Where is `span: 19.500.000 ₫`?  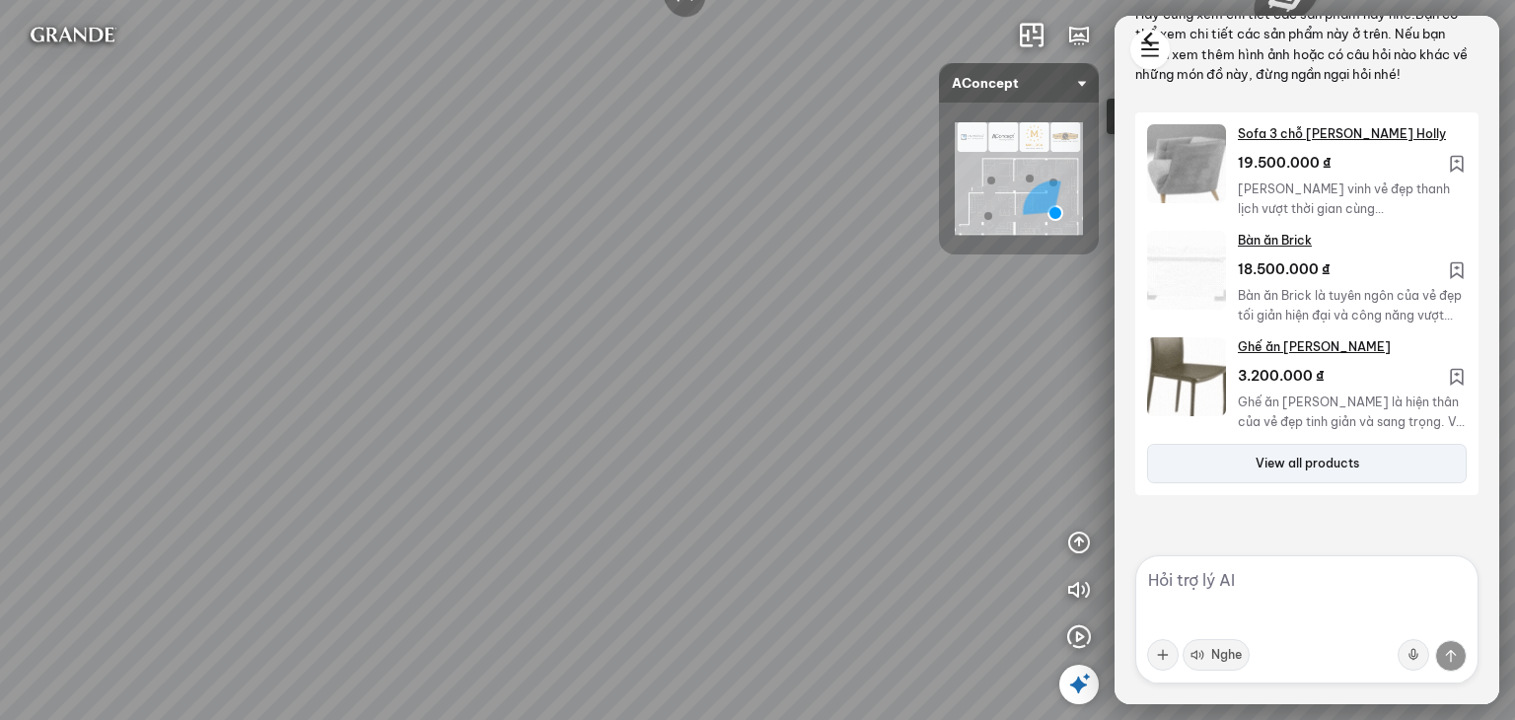
span: 19.500.000 ₫ is located at coordinates (1284, 163).